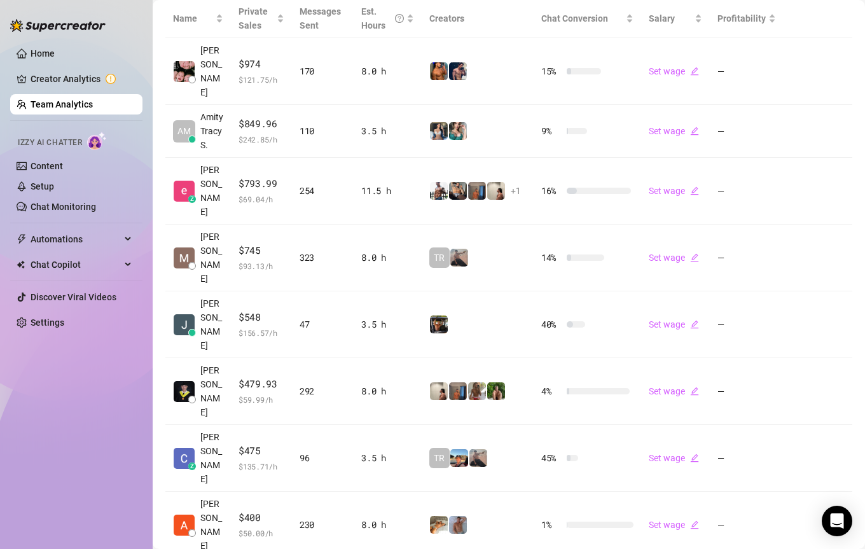 This screenshot has width=865, height=549. I want to click on img: Axel, so click(458, 71).